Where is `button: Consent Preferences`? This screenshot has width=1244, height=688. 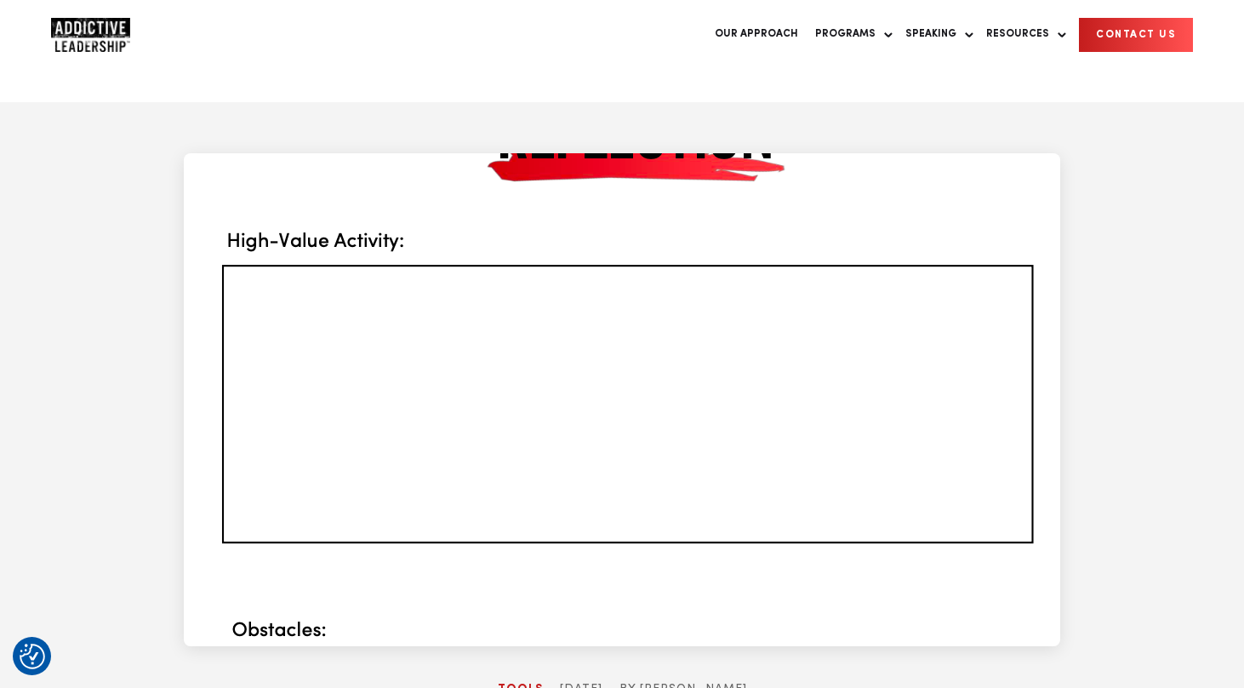 button: Consent Preferences is located at coordinates (32, 656).